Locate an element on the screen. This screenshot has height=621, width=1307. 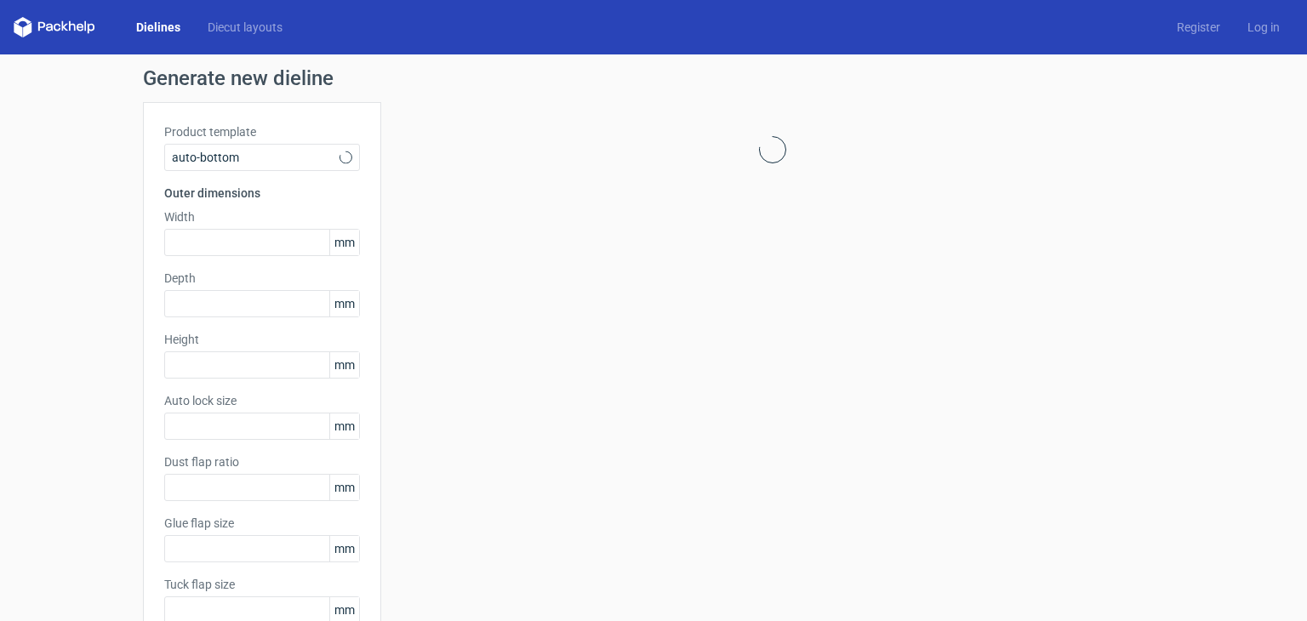
label: Depth is located at coordinates (262, 278).